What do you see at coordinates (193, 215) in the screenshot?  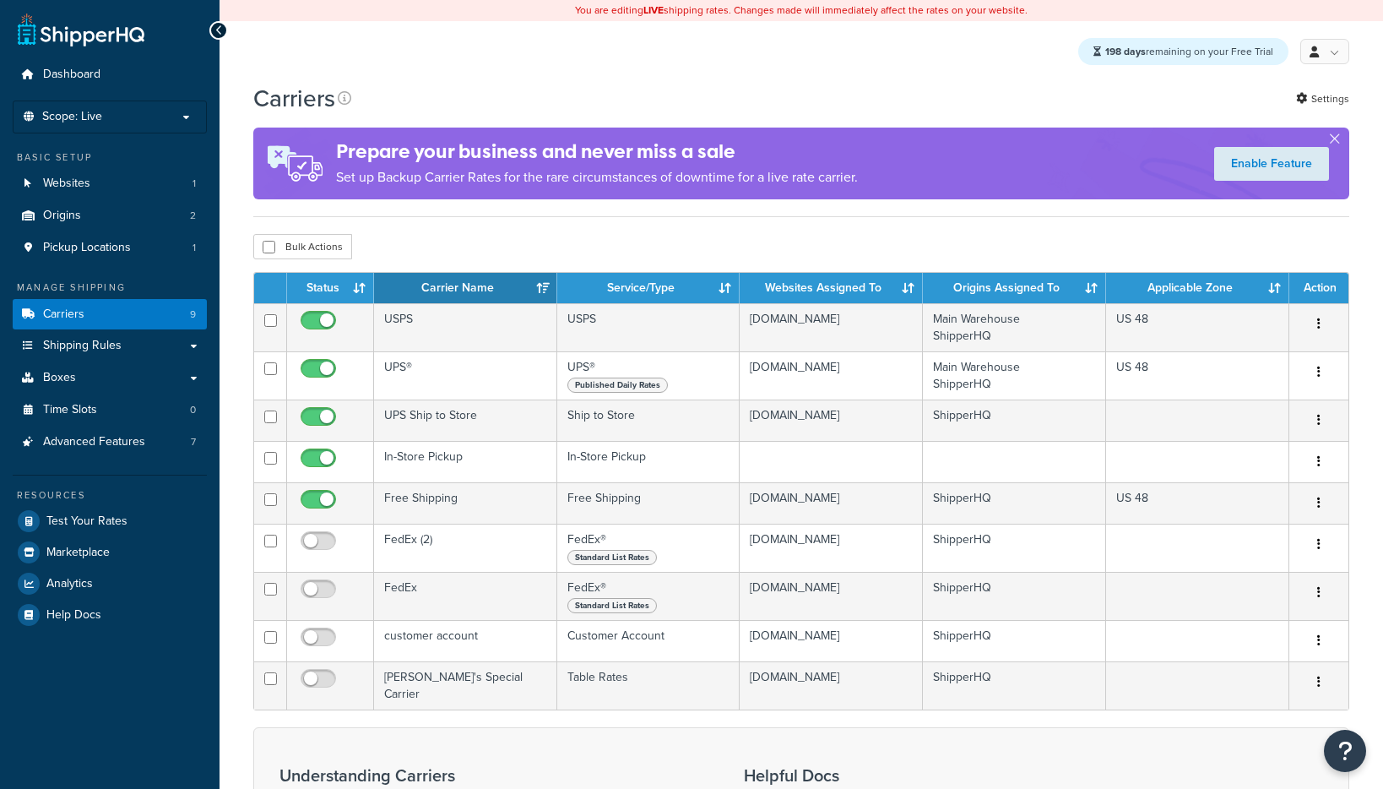 I see `span: 2` at bounding box center [193, 215].